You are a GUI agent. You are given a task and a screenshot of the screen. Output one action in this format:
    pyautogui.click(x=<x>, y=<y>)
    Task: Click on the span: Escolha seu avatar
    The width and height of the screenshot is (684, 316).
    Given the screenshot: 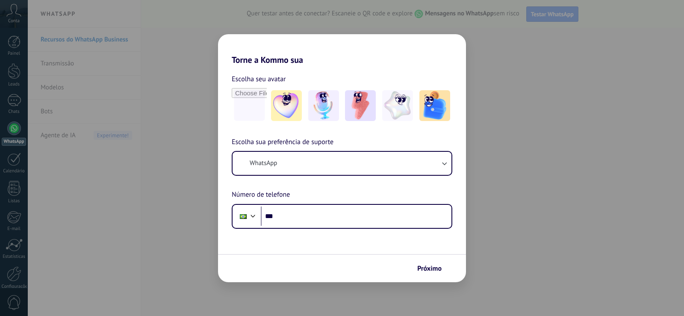 What is the action you would take?
    pyautogui.click(x=259, y=79)
    